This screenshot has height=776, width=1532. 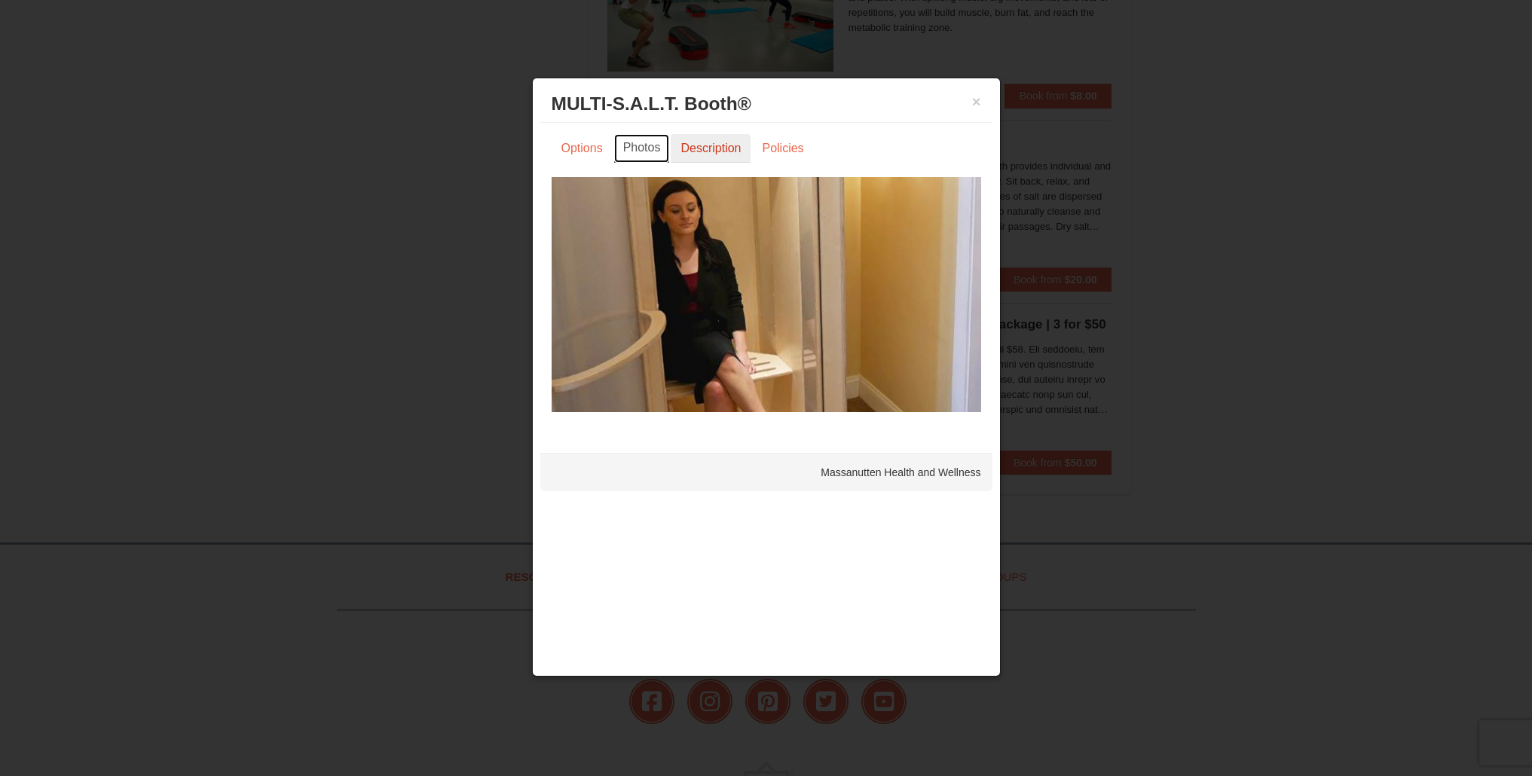 I want to click on a: Options, so click(x=582, y=148).